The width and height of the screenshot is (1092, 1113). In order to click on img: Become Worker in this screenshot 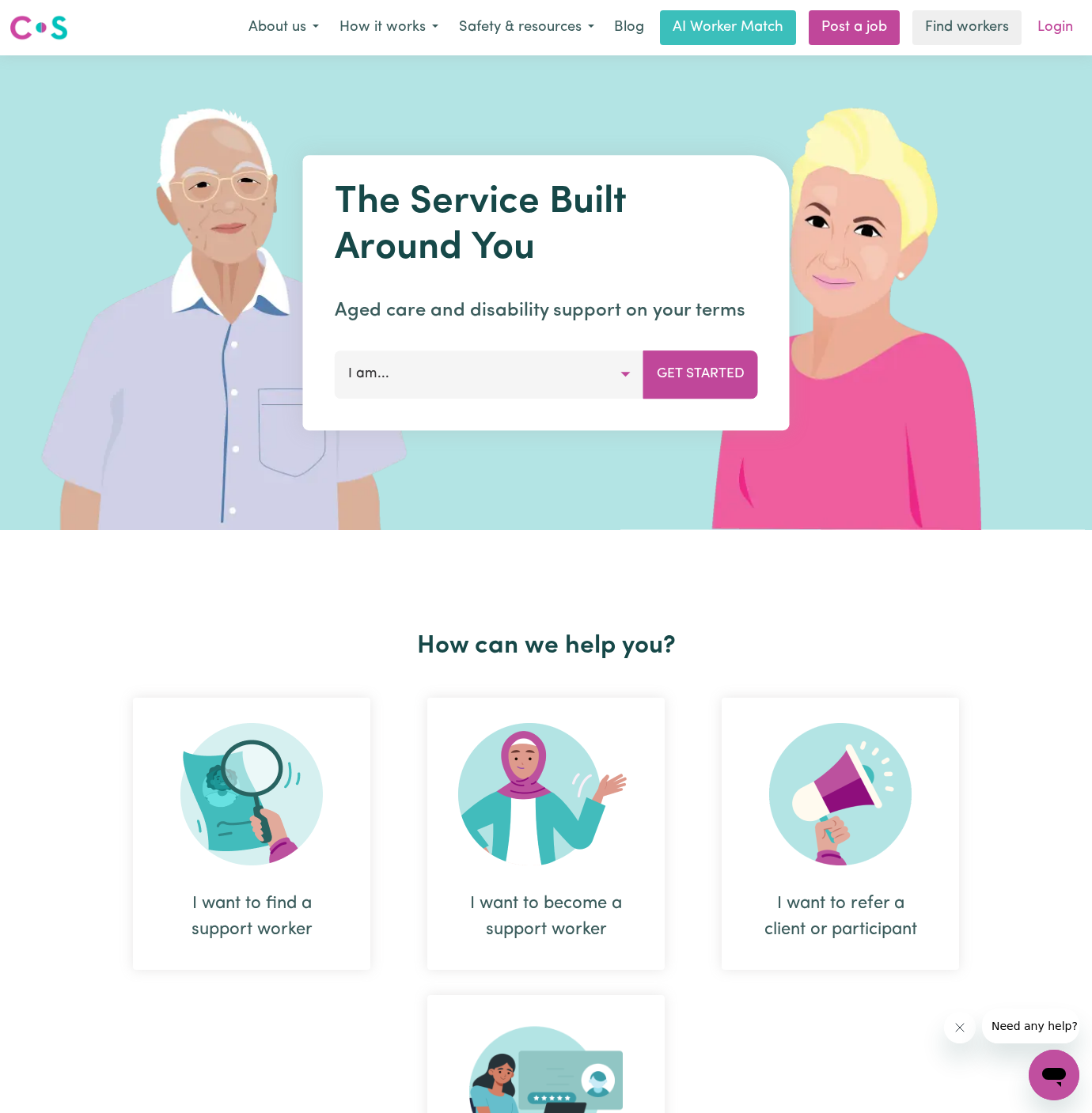, I will do `click(546, 794)`.